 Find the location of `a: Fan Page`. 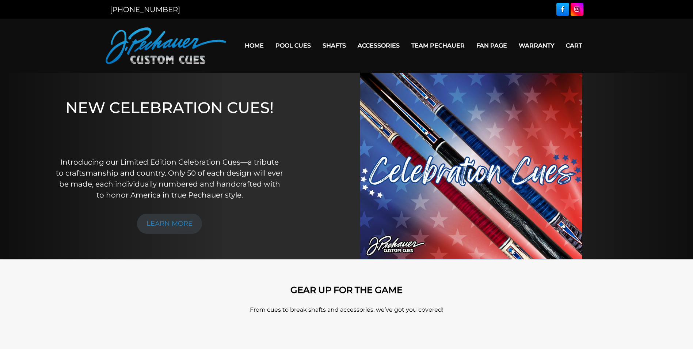

a: Fan Page is located at coordinates (492, 45).